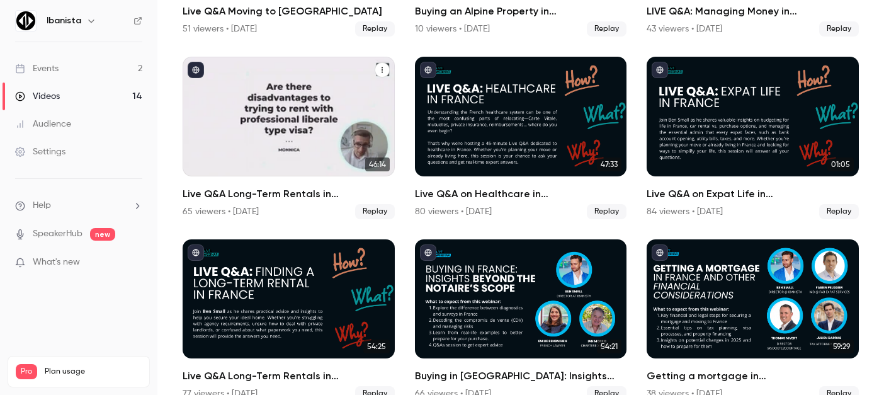 The image size is (884, 395). I want to click on span: 46:14, so click(377, 164).